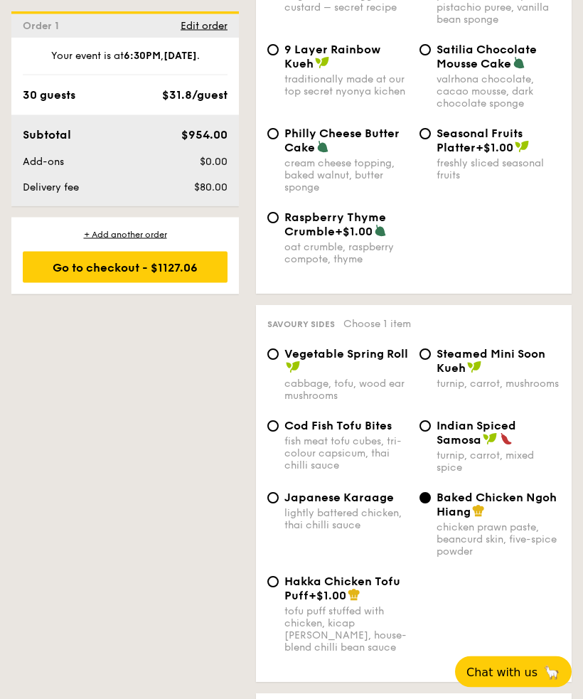  What do you see at coordinates (125, 235) in the screenshot?
I see `div: + Add another order` at bounding box center [125, 235].